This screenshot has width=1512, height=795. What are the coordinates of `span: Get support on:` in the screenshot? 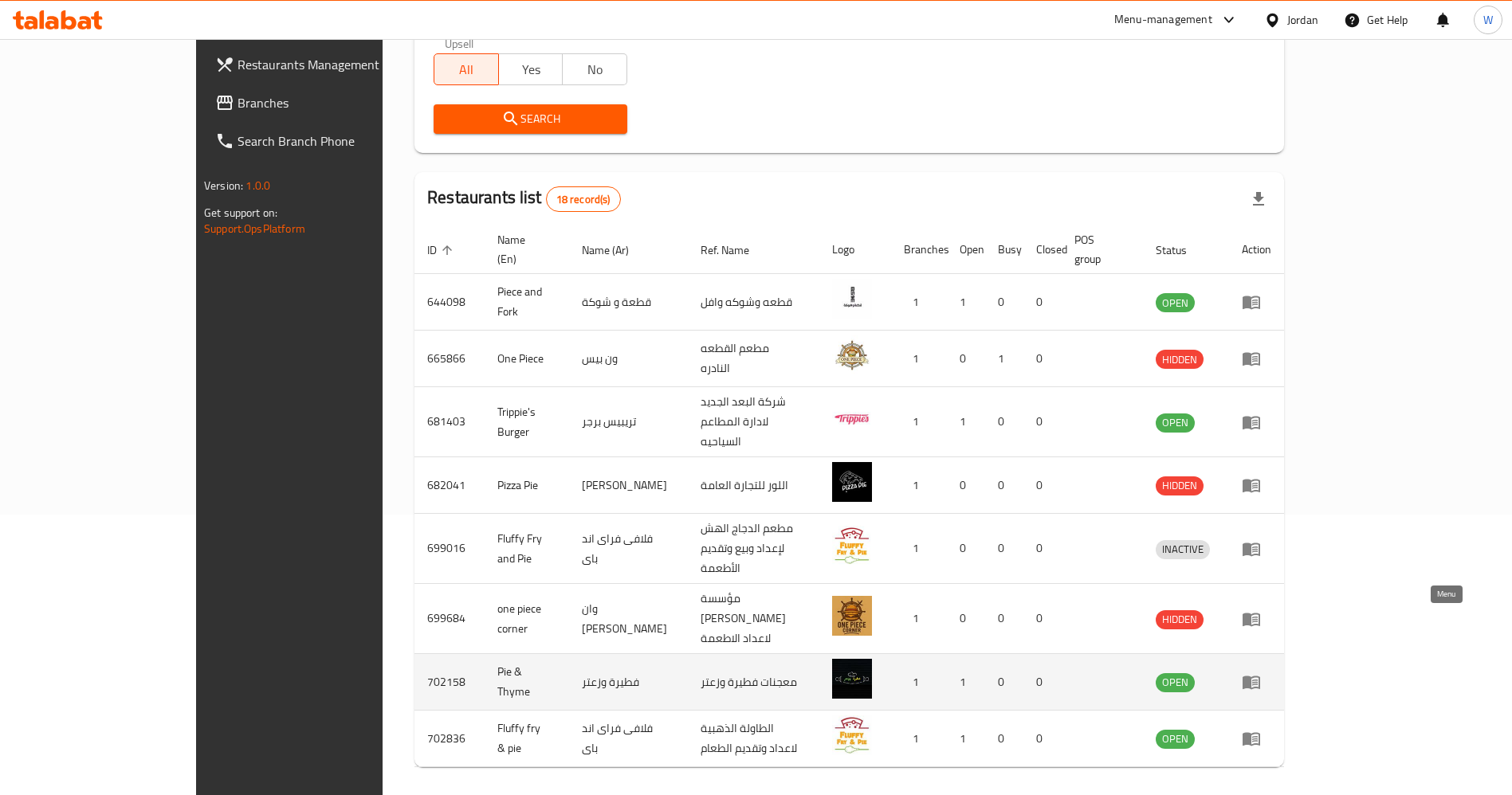 It's located at (240, 213).